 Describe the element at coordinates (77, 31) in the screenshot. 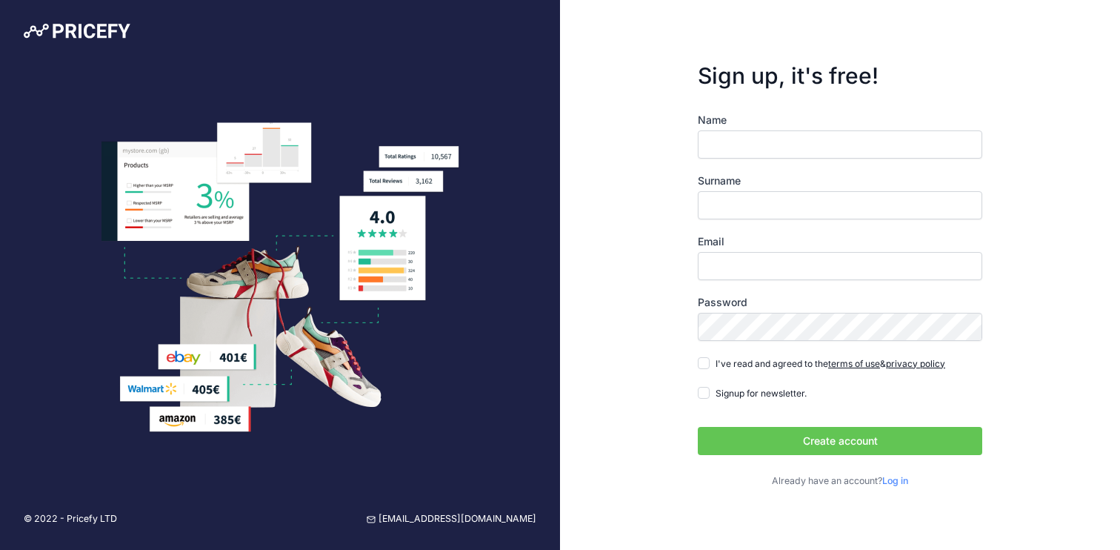

I see `img: Pricefy` at that location.